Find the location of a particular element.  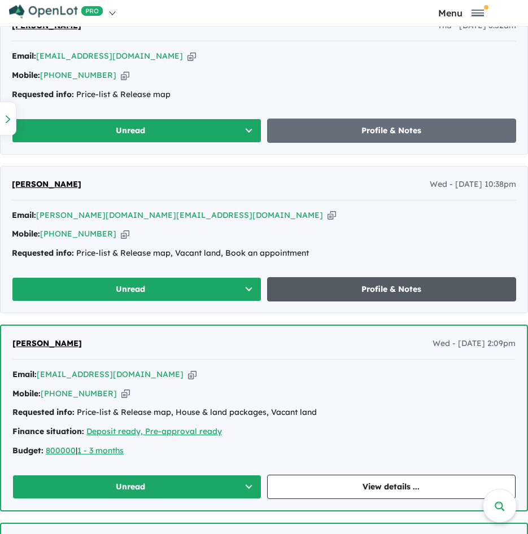

div: Price-list & Release map, House & land packages, Vacant land is located at coordinates (264, 413).